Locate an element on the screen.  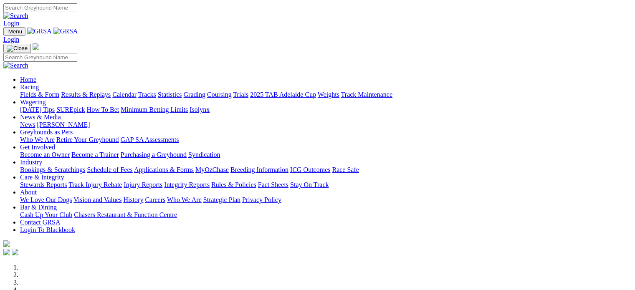
a: Racing is located at coordinates (29, 87).